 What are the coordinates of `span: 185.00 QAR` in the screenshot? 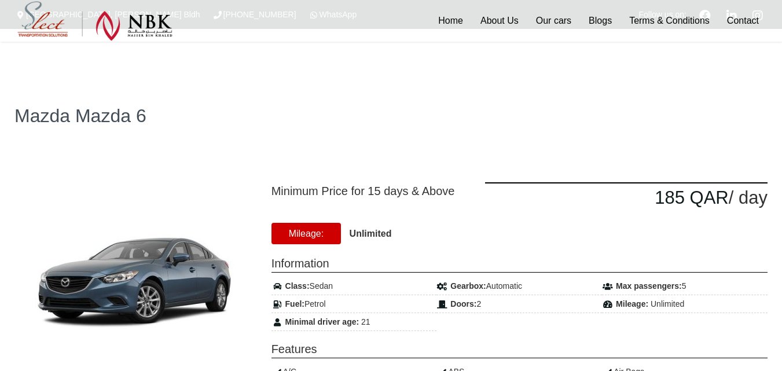 It's located at (692, 197).